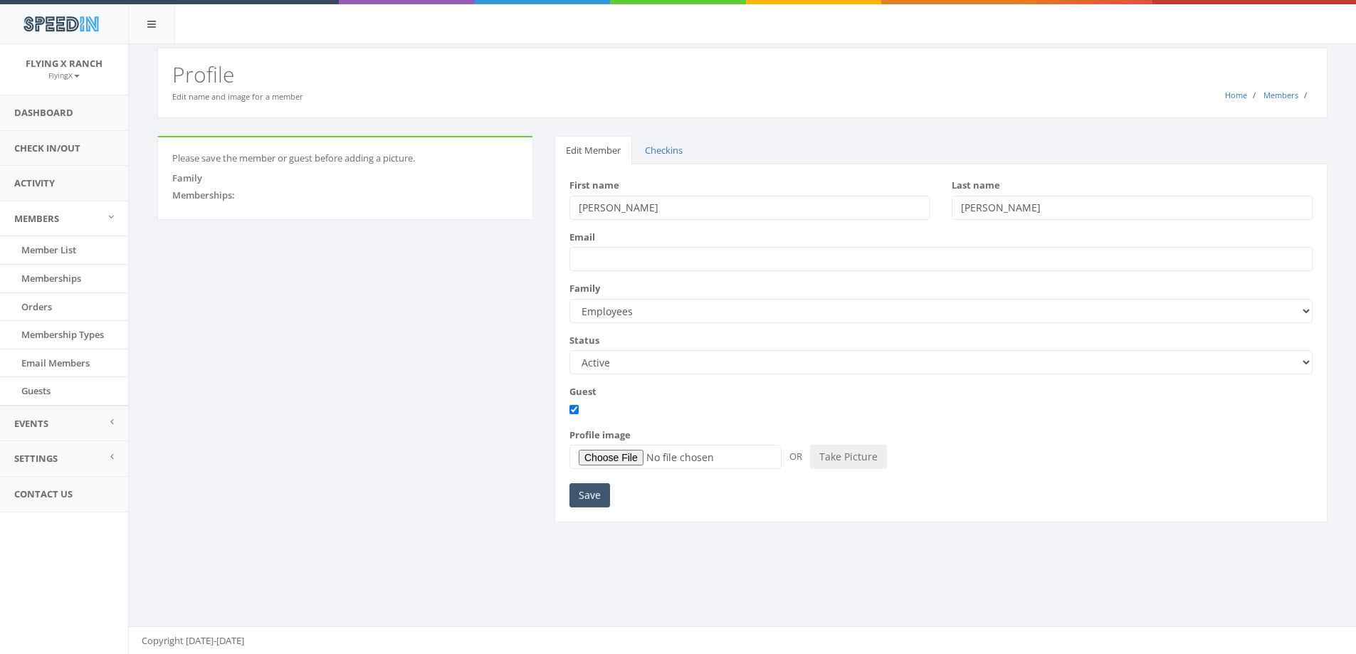 Image resolution: width=1356 pixels, height=654 pixels. I want to click on label: Status, so click(585, 340).